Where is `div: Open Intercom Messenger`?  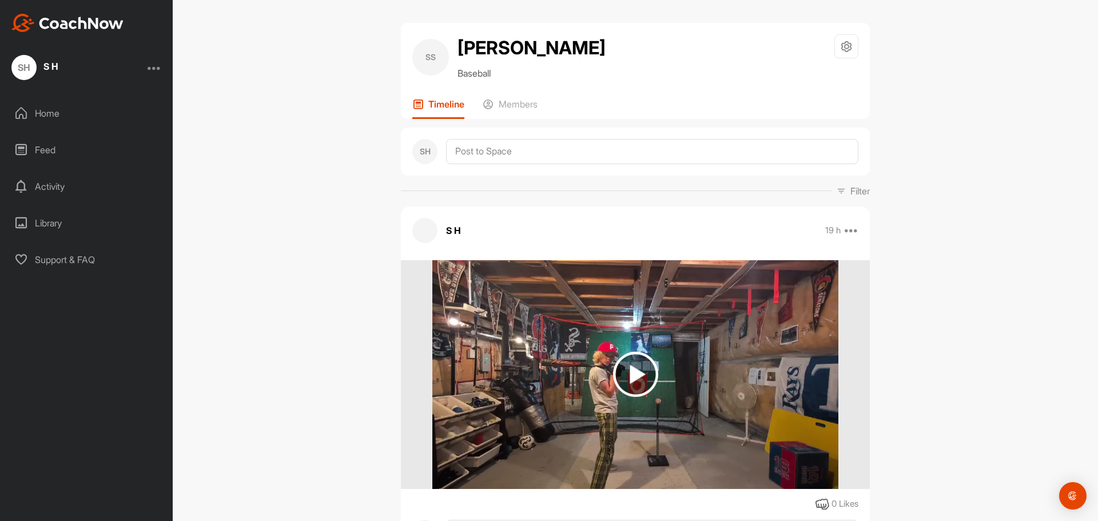
div: Open Intercom Messenger is located at coordinates (1073, 496).